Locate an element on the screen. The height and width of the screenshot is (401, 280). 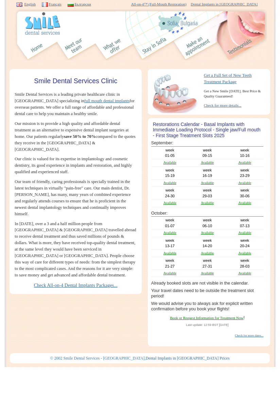
td: week 16-19 is located at coordinates (207, 173).